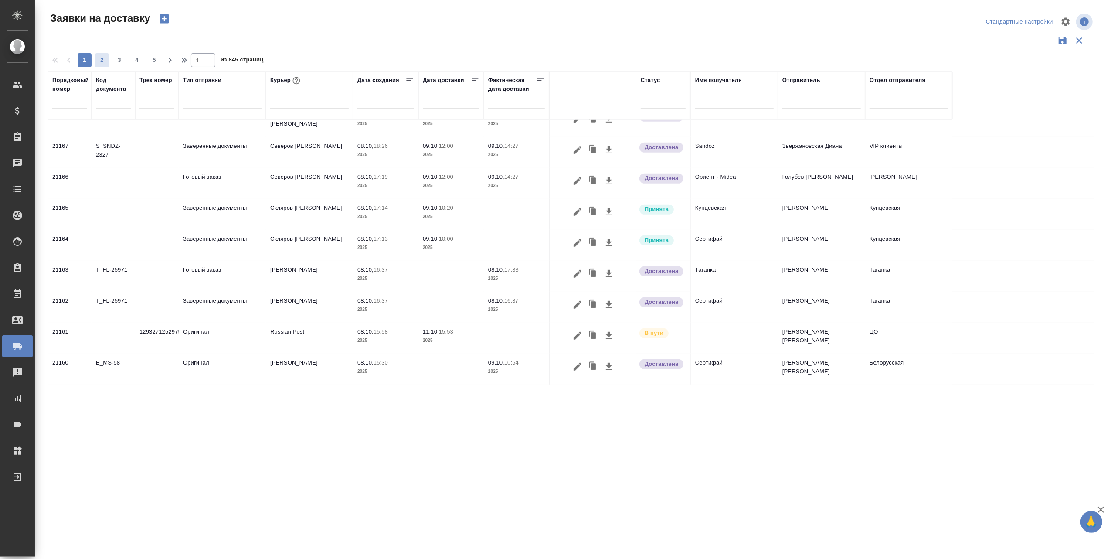  I want to click on td: T_FL-25971, so click(113, 276).